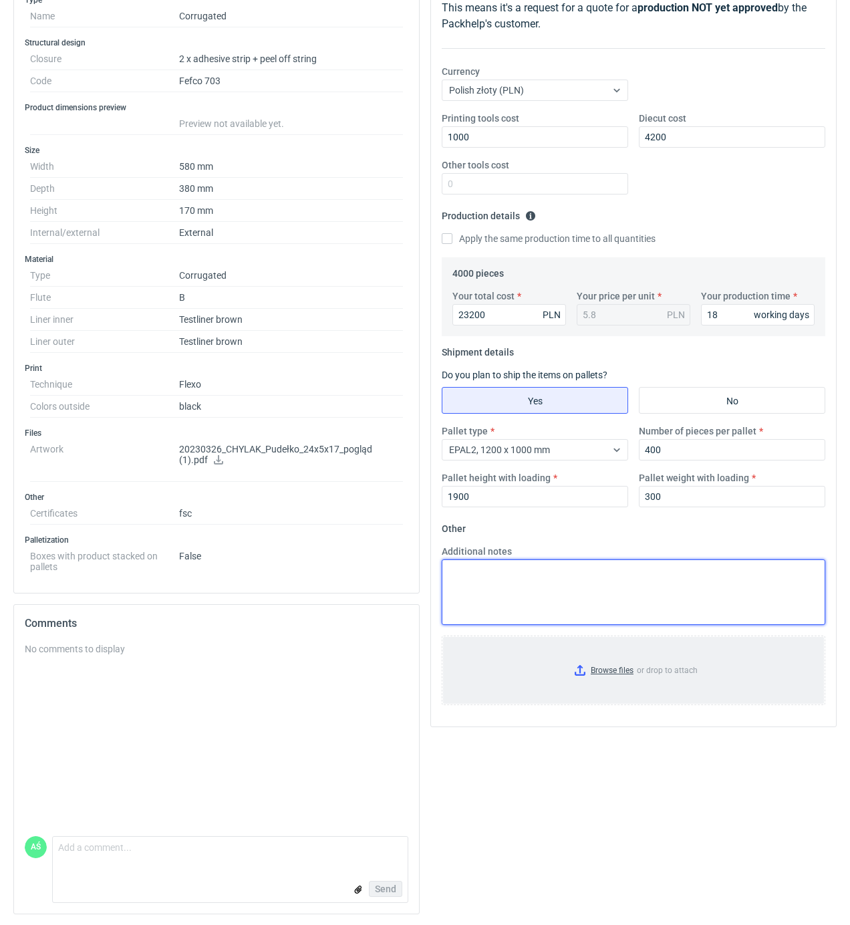 This screenshot has width=850, height=925. What do you see at coordinates (782, 315) in the screenshot?
I see `div: working days` at bounding box center [782, 315].